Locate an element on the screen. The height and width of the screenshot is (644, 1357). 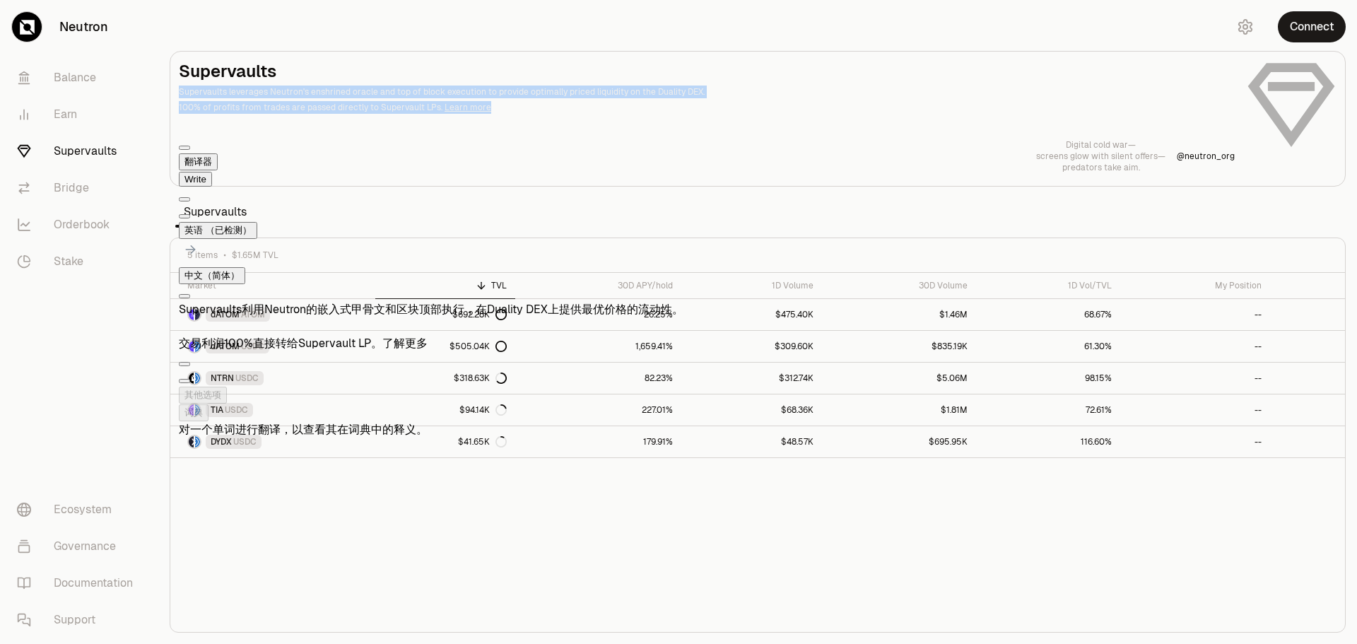
a: Governance is located at coordinates (79, 546).